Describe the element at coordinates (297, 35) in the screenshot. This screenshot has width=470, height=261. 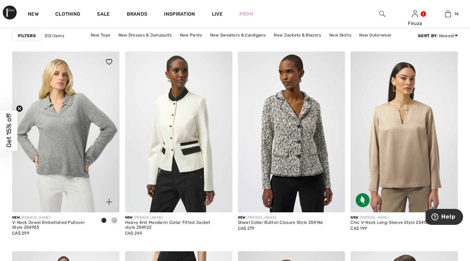
I see `a: New Jackets & Blazers` at that location.